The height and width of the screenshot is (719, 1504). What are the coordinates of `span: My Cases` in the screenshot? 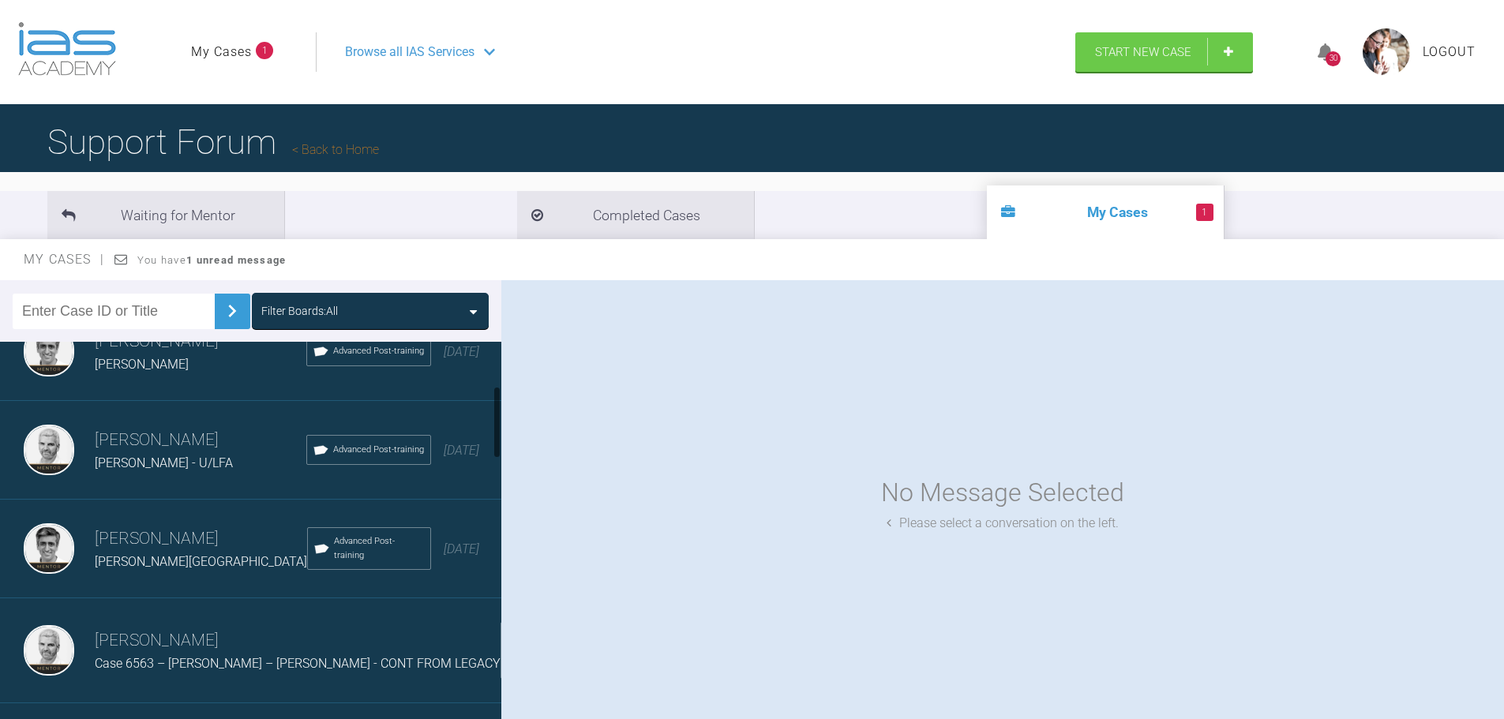 It's located at (64, 259).